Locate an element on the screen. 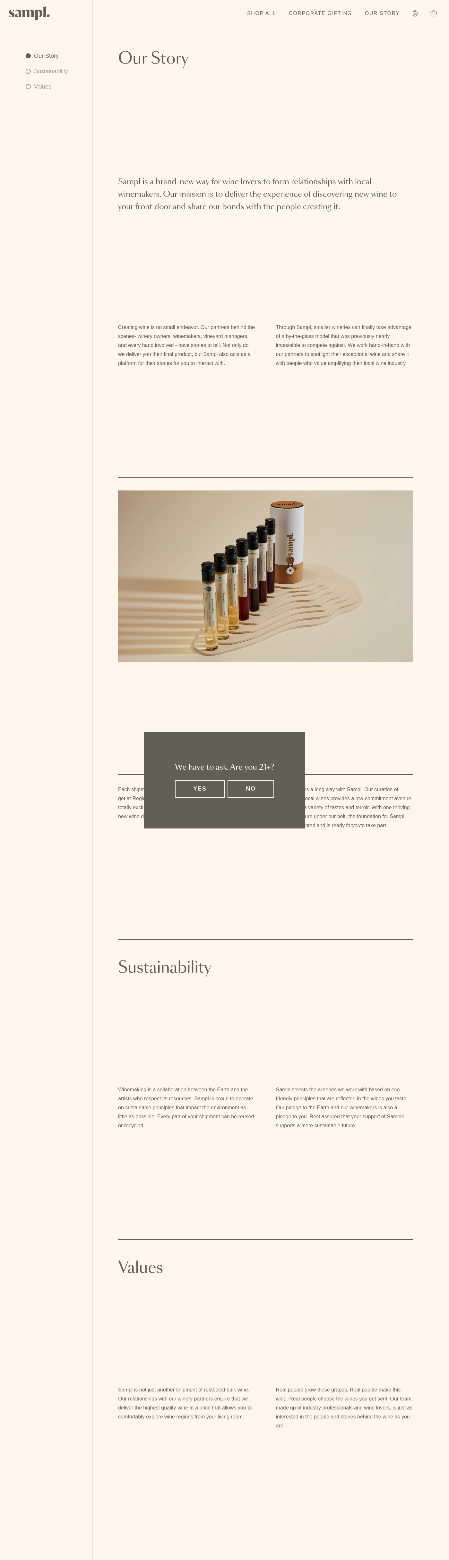  a: Sustainability is located at coordinates (47, 71).